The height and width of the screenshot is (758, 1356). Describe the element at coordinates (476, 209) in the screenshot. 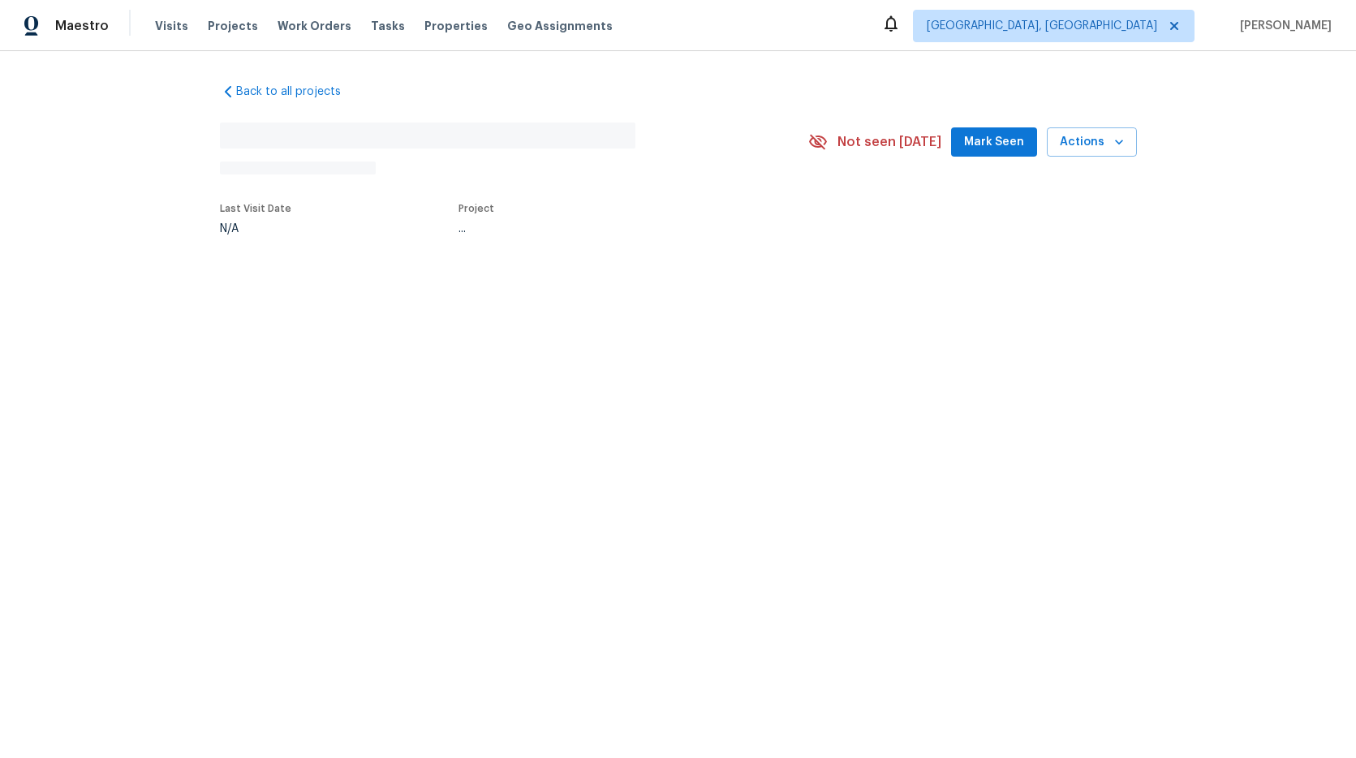

I see `span: Project` at that location.